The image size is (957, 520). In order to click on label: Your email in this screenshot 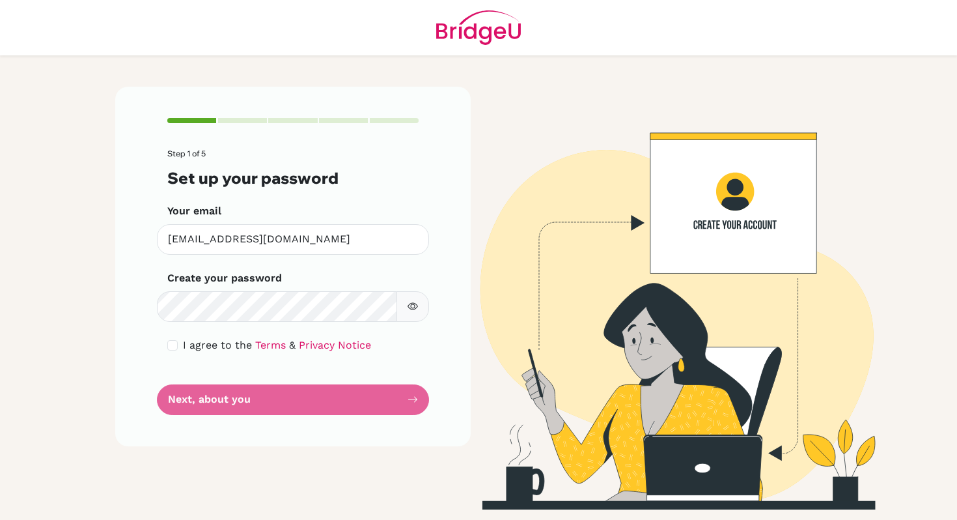, I will do `click(194, 211)`.